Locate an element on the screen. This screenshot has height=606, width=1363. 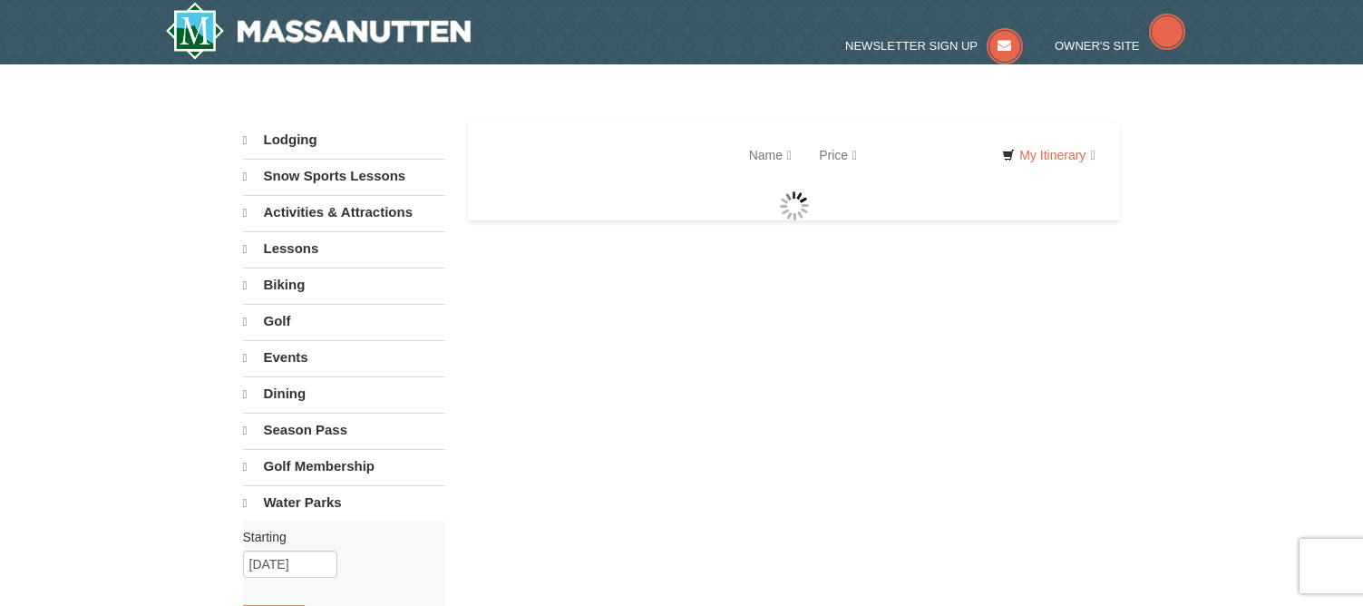
a: Newsletter Sign Up is located at coordinates (934, 45).